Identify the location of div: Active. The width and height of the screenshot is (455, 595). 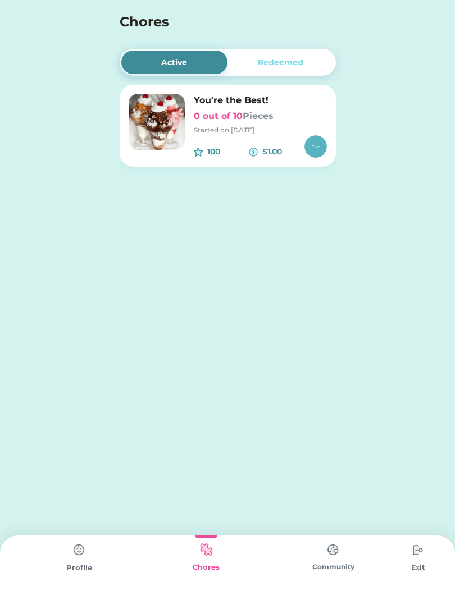
(174, 62).